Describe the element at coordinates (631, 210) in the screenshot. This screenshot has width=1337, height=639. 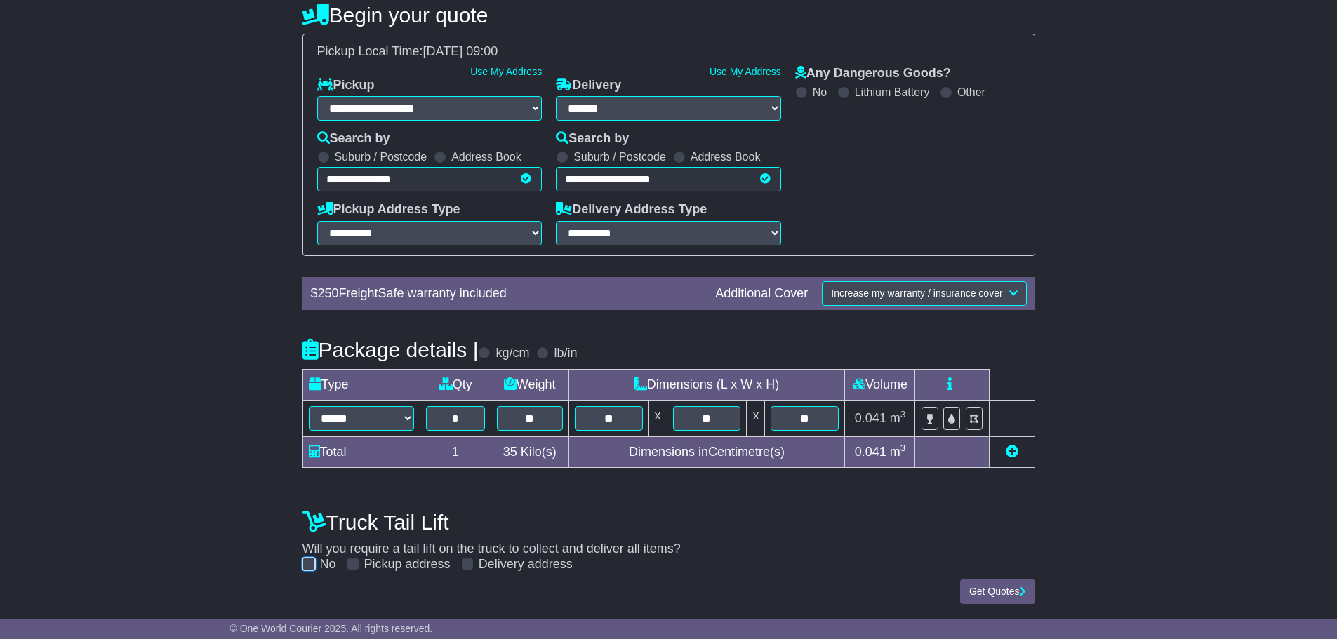
I see `label: Delivery Address Type` at that location.